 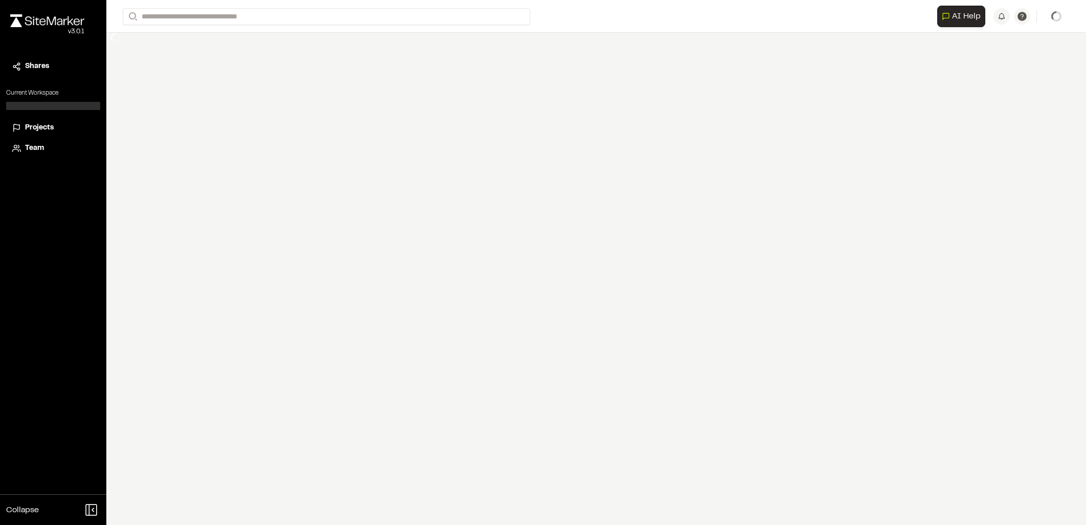 I want to click on button: Open AI Assistant, so click(x=961, y=16).